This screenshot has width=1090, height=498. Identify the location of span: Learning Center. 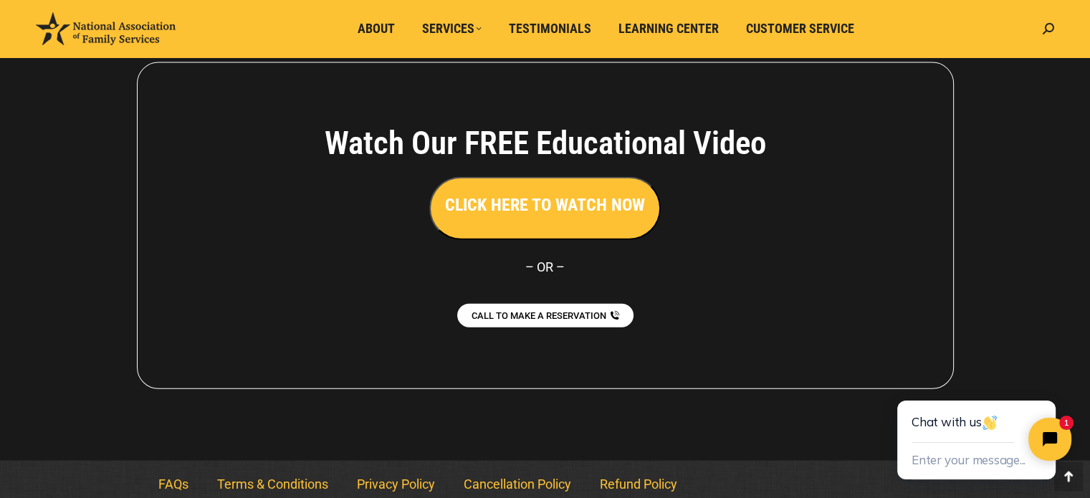
(668, 29).